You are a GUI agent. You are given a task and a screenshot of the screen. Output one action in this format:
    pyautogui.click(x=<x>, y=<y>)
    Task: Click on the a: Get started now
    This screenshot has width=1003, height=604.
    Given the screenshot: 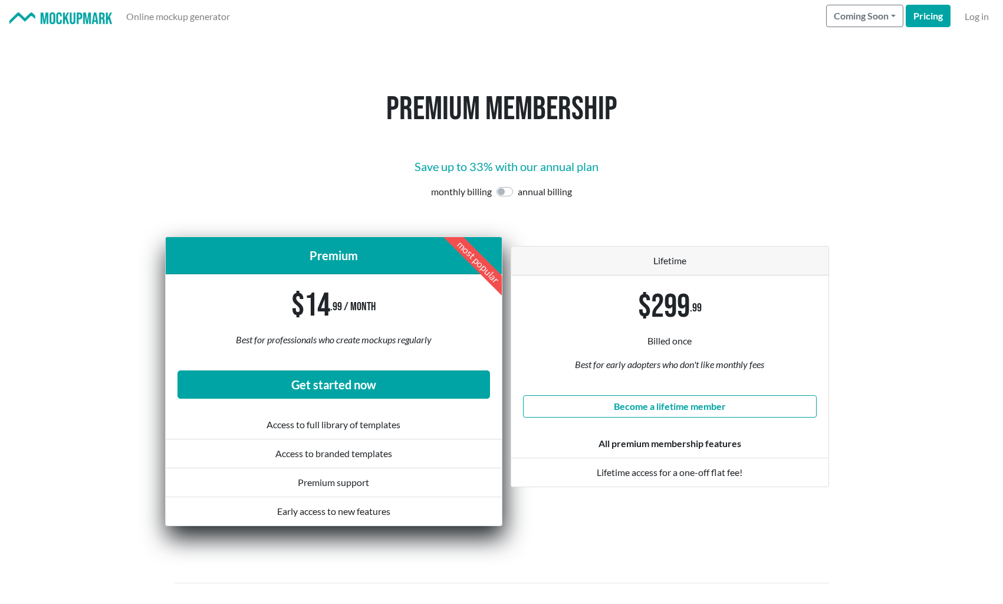 What is the action you would take?
    pyautogui.click(x=334, y=384)
    